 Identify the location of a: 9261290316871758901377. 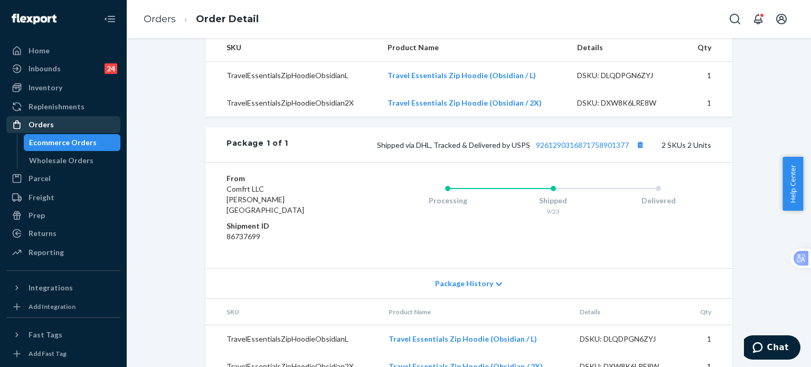
(583, 145).